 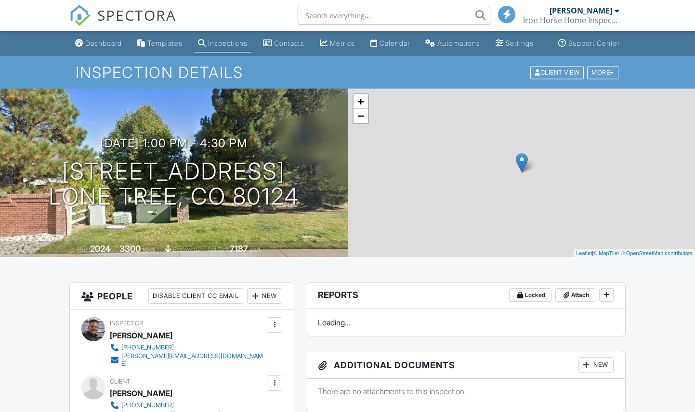 I want to click on div: 2024, so click(x=100, y=248).